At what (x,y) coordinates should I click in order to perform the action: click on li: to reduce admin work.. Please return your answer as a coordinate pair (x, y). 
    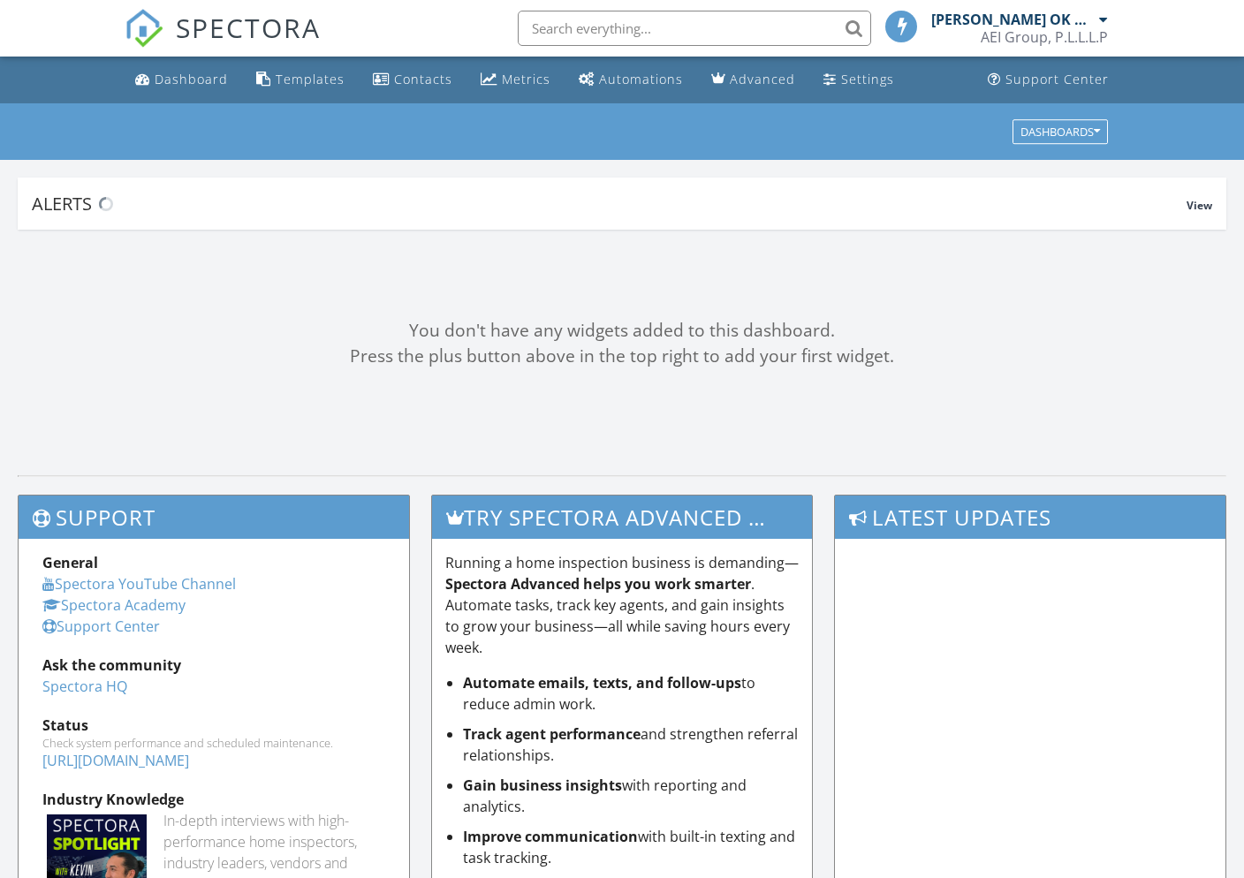
    Looking at the image, I should click on (631, 693).